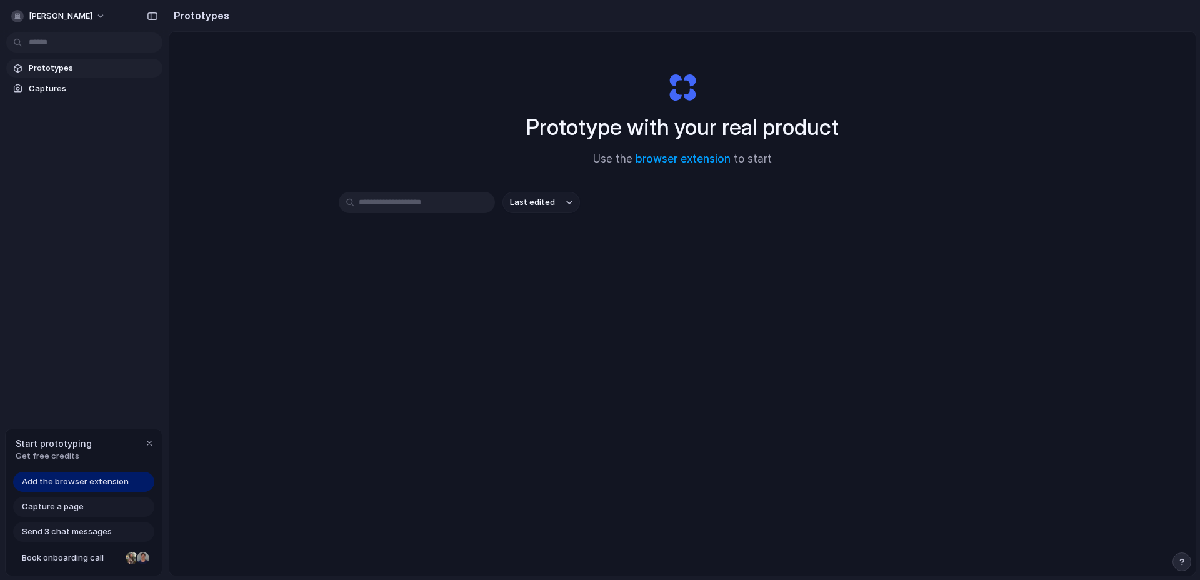  I want to click on span: Capture a page, so click(53, 507).